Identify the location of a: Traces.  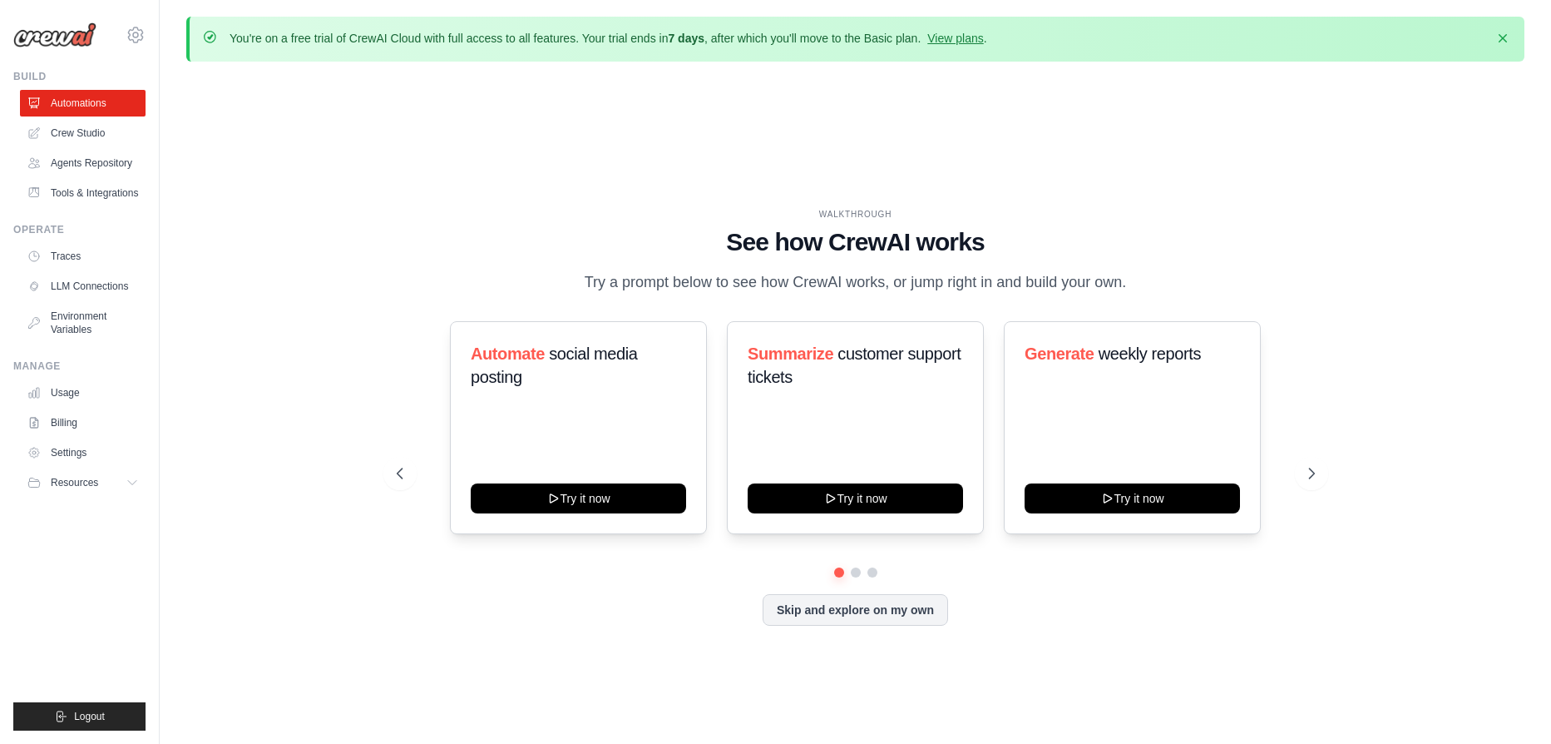
(82, 256).